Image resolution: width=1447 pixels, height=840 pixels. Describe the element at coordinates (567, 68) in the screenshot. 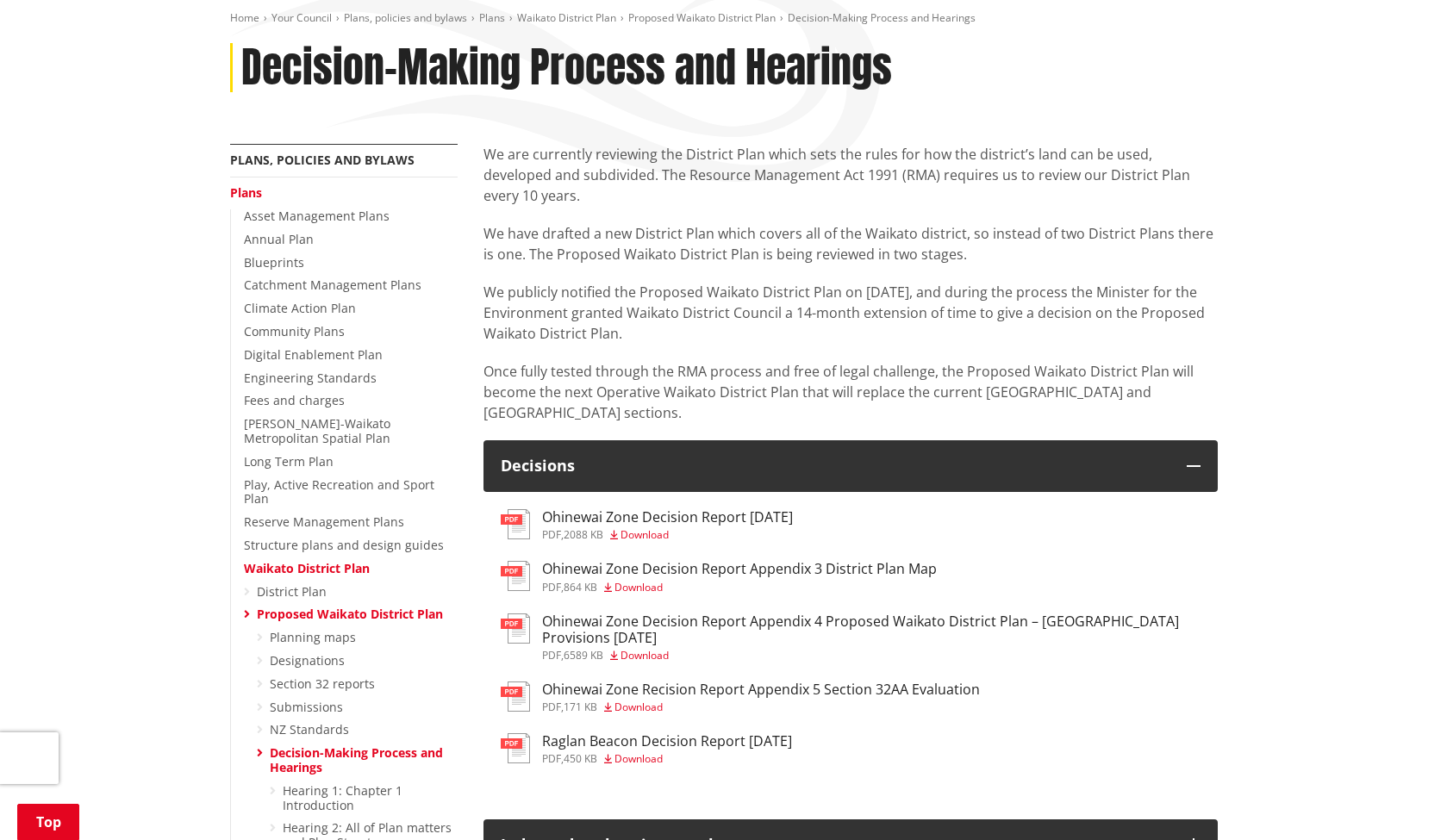

I see `h1: Decision-Making Process and Hearings` at that location.